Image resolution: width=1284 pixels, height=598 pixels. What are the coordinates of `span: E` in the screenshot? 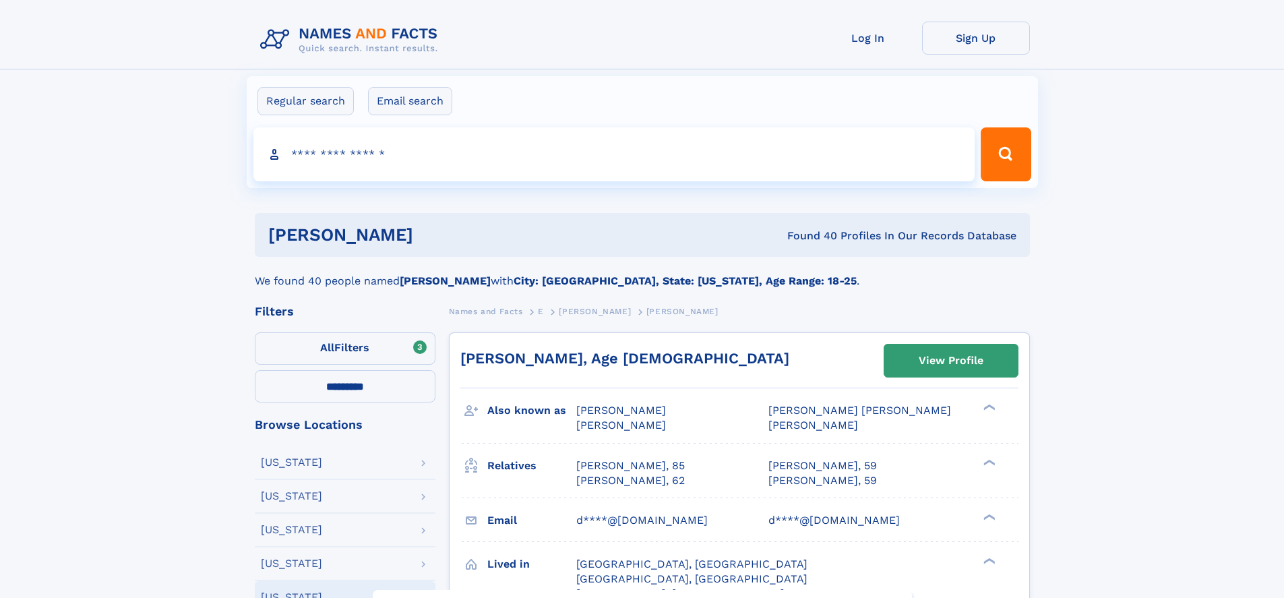 It's located at (541, 311).